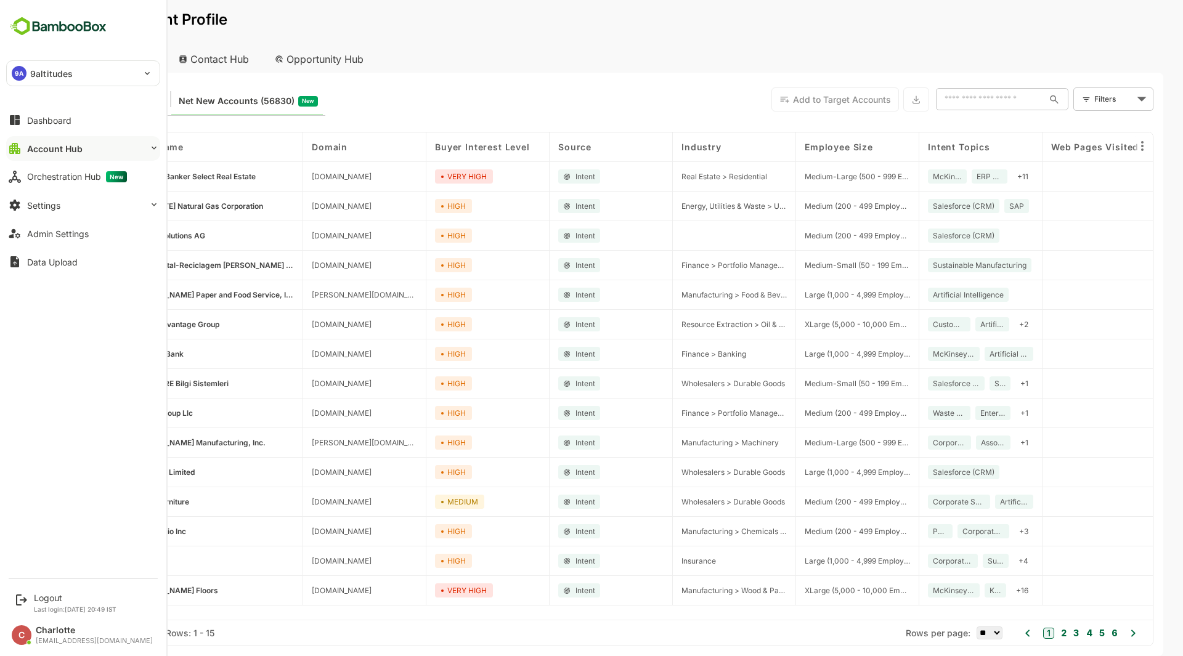  Describe the element at coordinates (133, 324) in the screenshot. I see `span: Kenan Advantage Group` at that location.